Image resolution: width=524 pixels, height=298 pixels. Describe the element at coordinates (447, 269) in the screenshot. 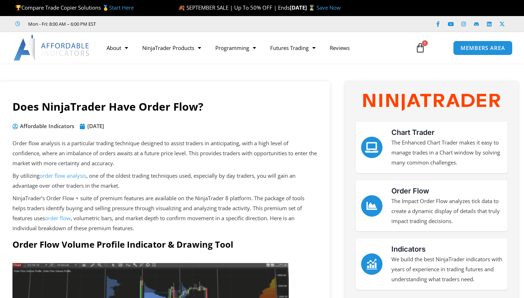

I see `p: We build the best NinjaTrader indicators with years of experience in trading futures and understa...` at that location.